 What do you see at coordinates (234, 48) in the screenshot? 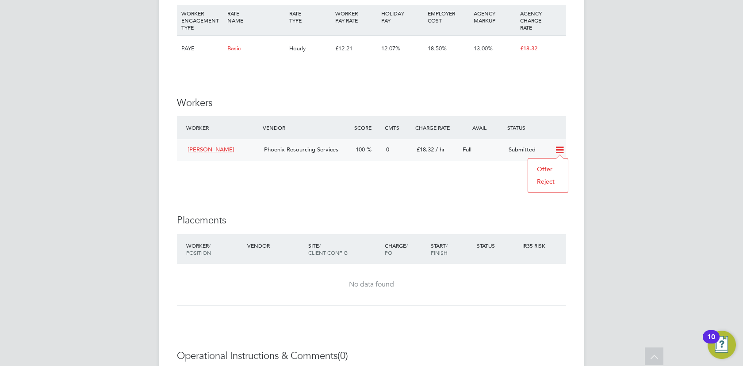
I see `span: Basic` at bounding box center [234, 48].